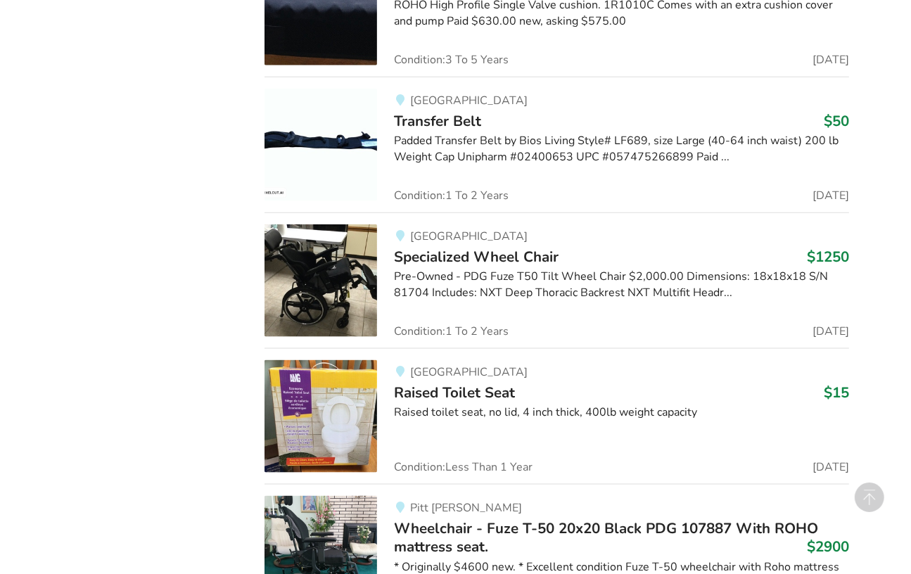 The image size is (911, 574). What do you see at coordinates (605, 537) in the screenshot?
I see `span: Wheelchair - Fuze T-50 20x20 Black PDG 107887 With ROHO mattress seat.` at bounding box center [605, 537].